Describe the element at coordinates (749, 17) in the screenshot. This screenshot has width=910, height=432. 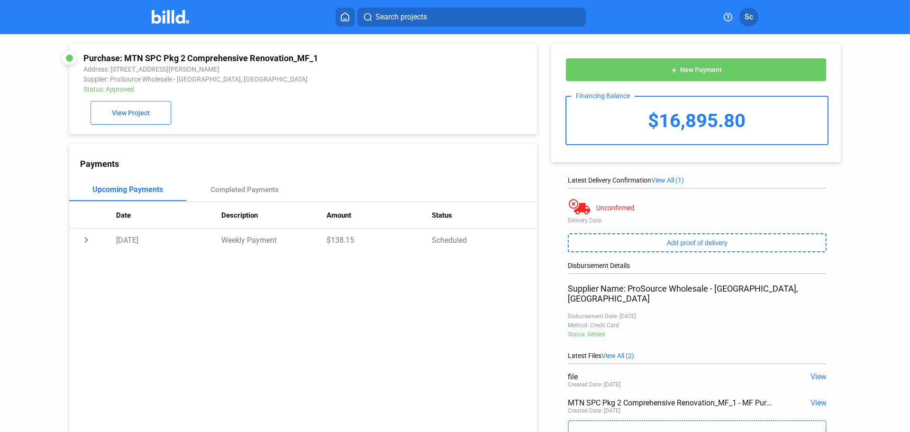
I see `span: Sc` at that location.